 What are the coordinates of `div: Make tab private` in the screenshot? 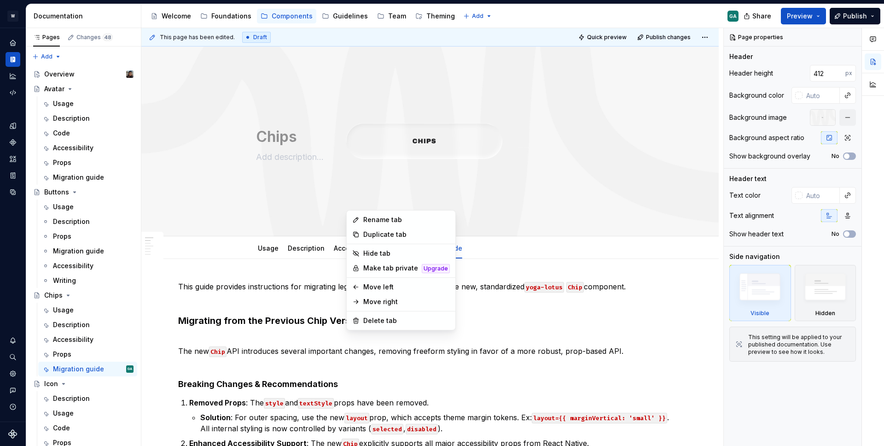 It's located at (391, 268).